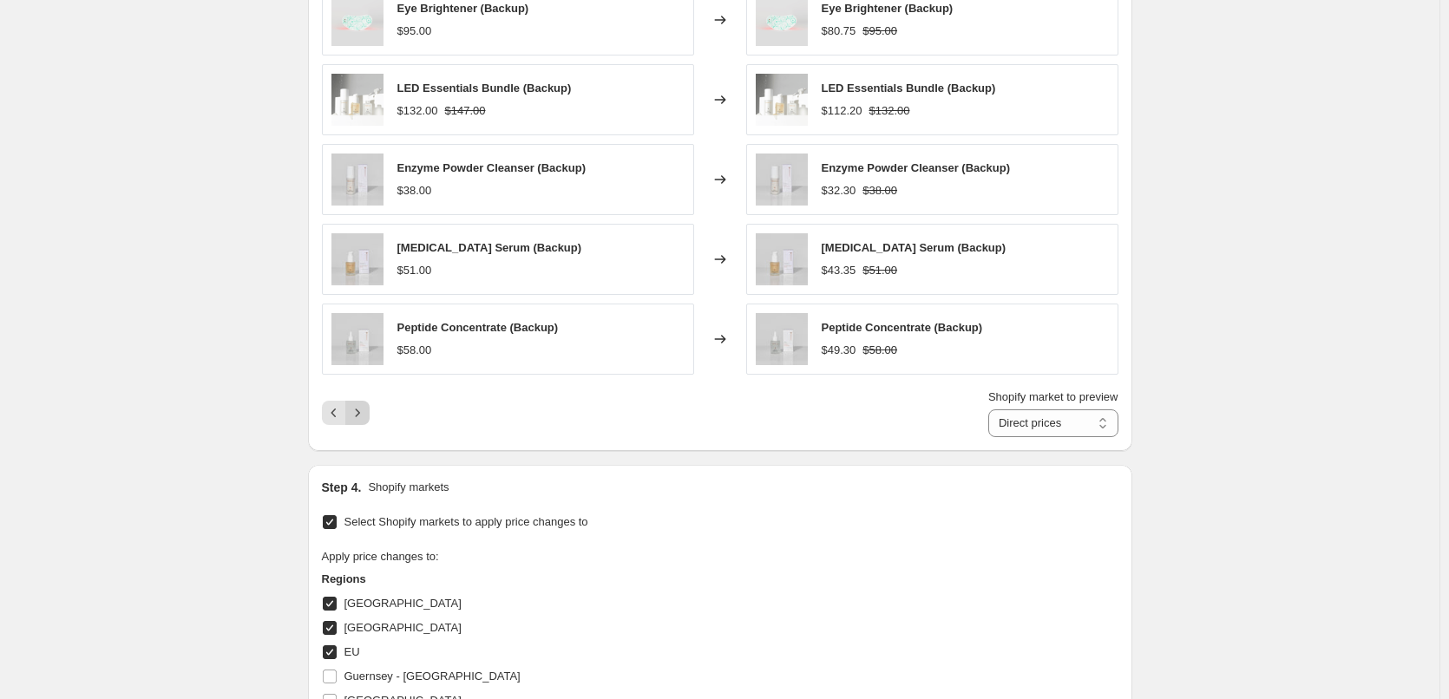  I want to click on span: EU, so click(352, 652).